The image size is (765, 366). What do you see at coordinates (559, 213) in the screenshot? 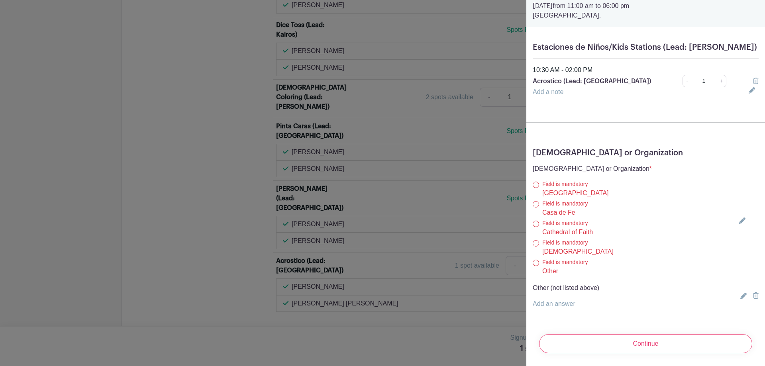
I see `label: Casa de Fe` at bounding box center [559, 213].